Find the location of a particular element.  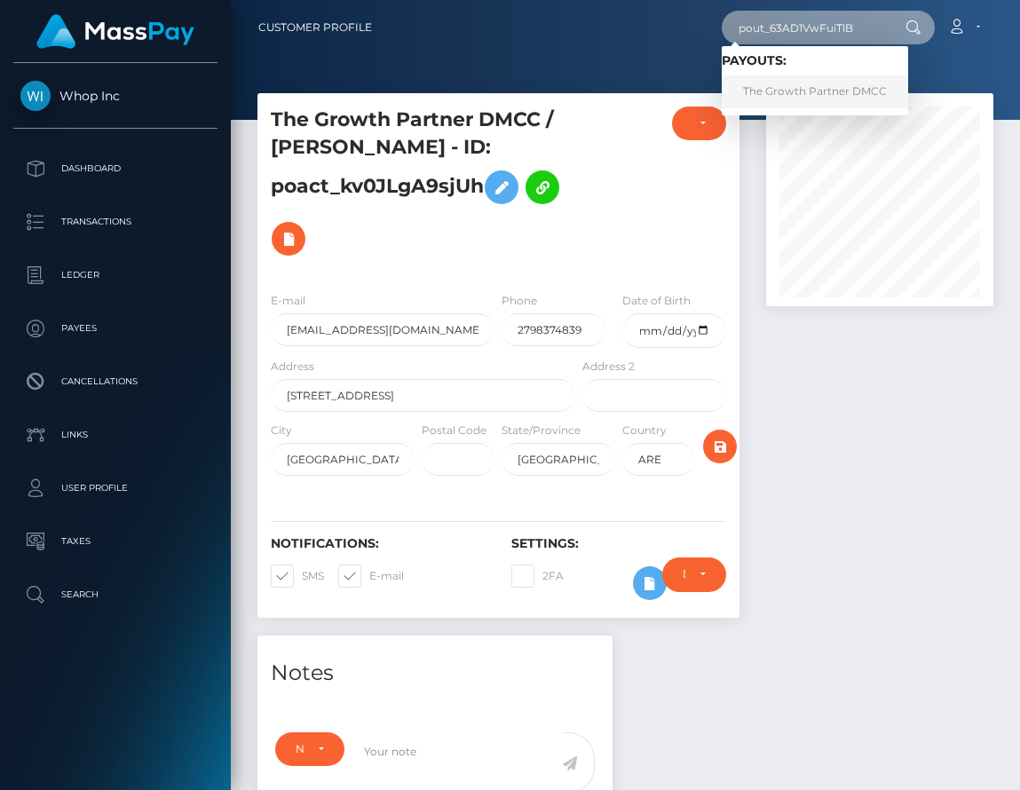

a: Customer Profile is located at coordinates (315, 28).